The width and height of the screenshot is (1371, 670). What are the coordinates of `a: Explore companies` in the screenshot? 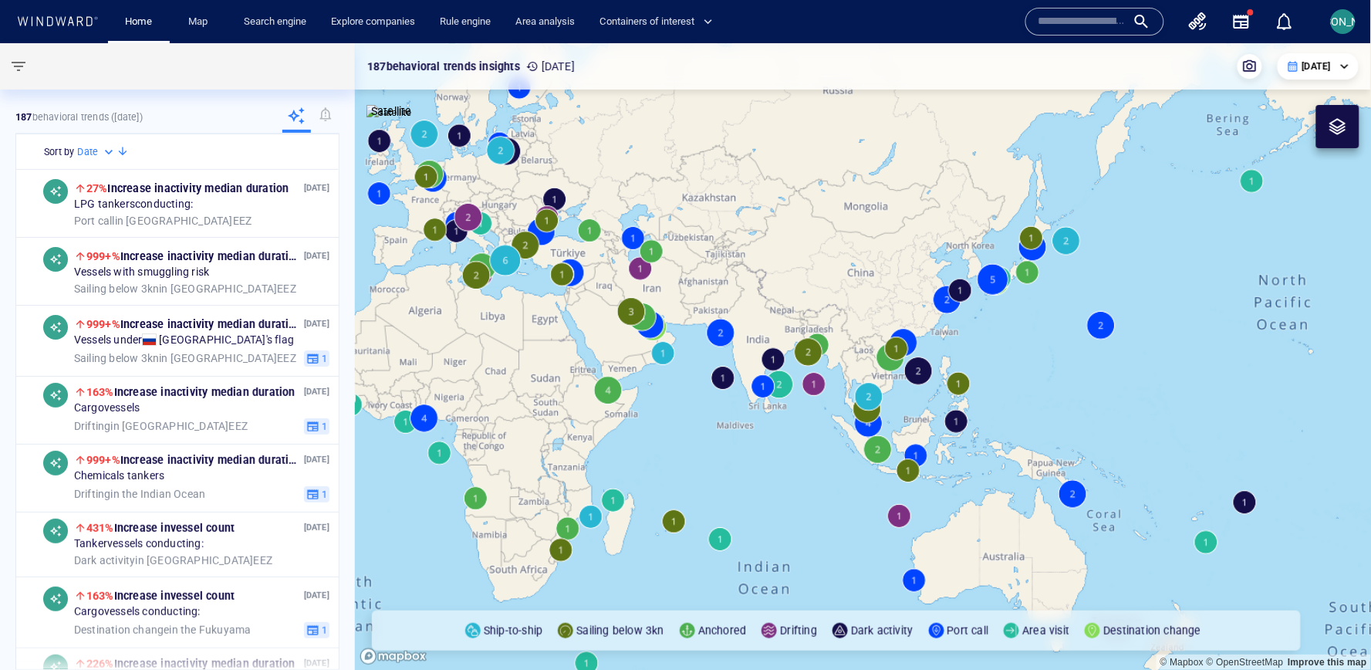 It's located at (373, 22).